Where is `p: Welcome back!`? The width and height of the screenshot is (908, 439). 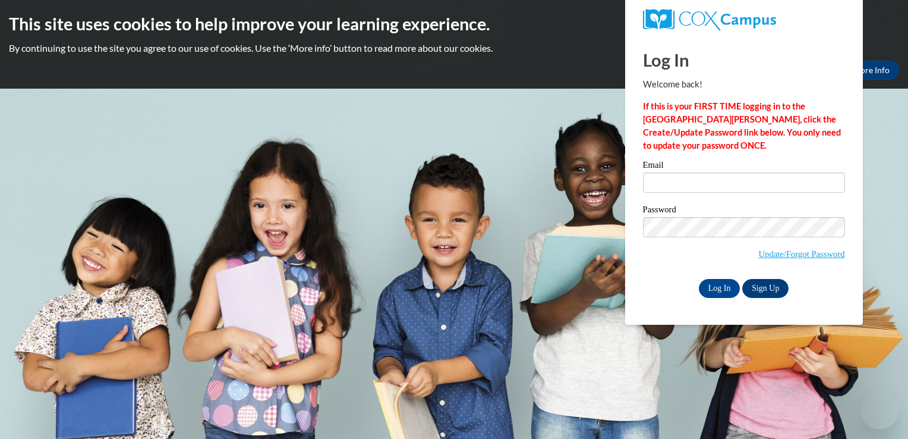 p: Welcome back! is located at coordinates (744, 84).